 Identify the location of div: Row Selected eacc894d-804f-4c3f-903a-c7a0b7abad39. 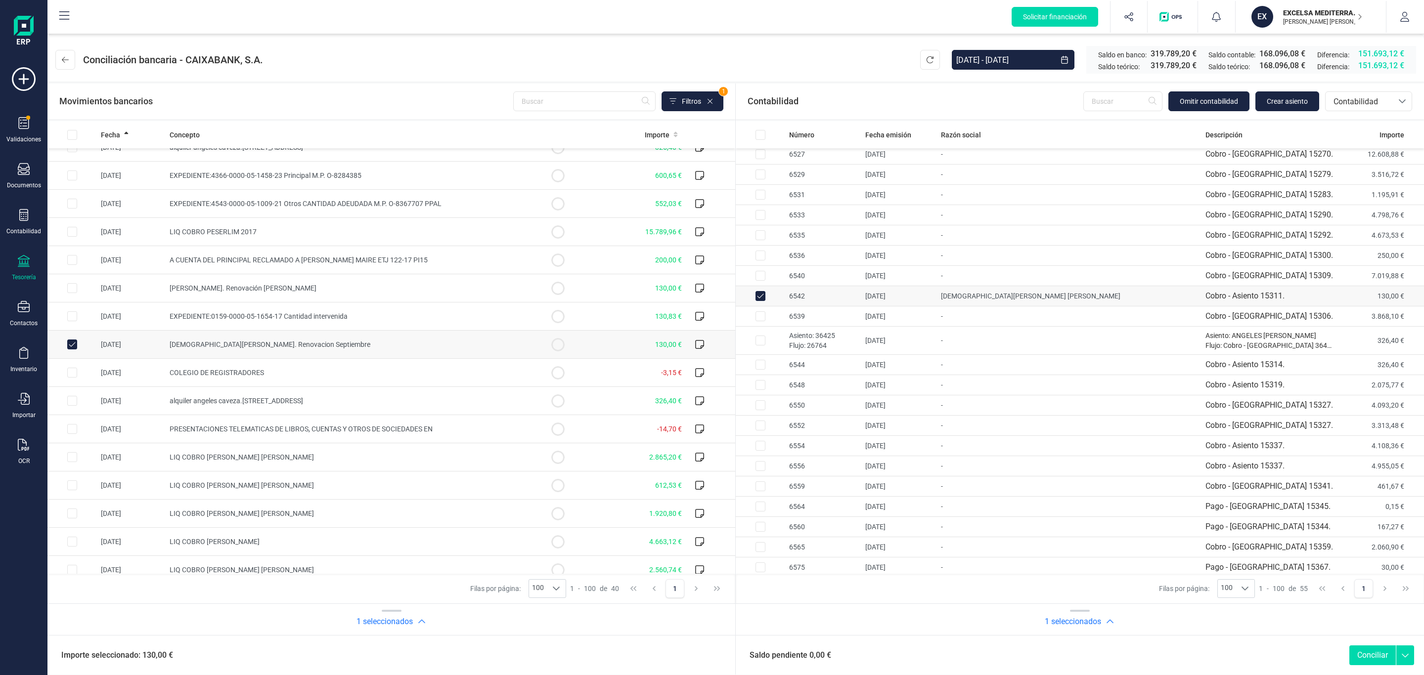
(760, 215).